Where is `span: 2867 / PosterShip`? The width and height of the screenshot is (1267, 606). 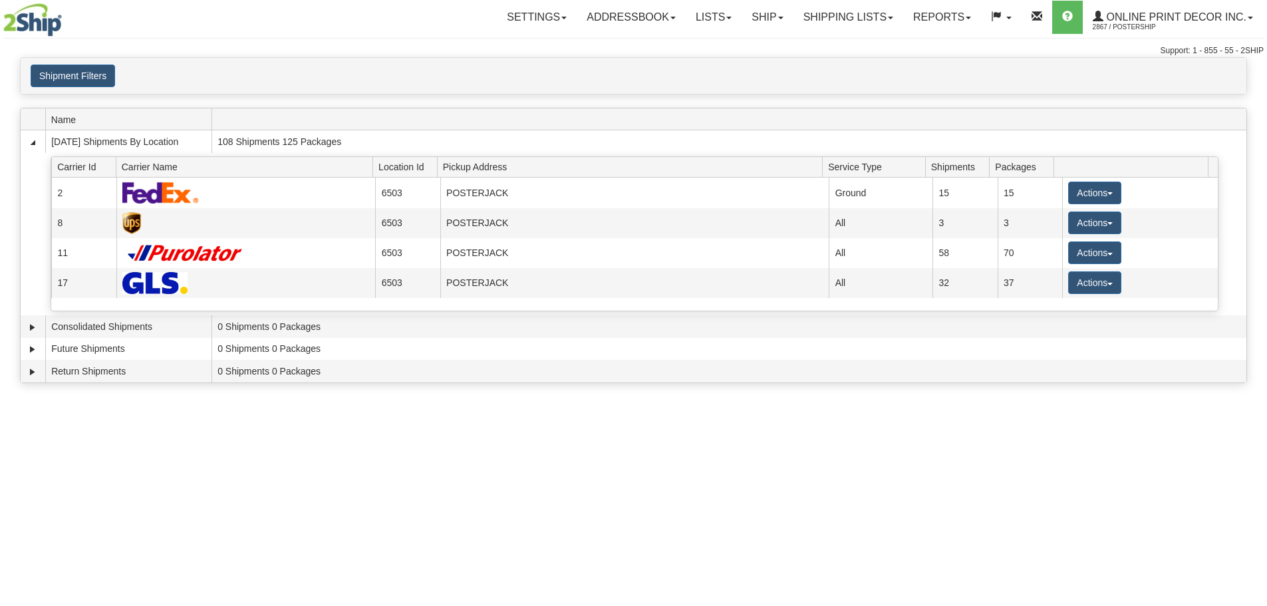
span: 2867 / PosterShip is located at coordinates (1143, 27).